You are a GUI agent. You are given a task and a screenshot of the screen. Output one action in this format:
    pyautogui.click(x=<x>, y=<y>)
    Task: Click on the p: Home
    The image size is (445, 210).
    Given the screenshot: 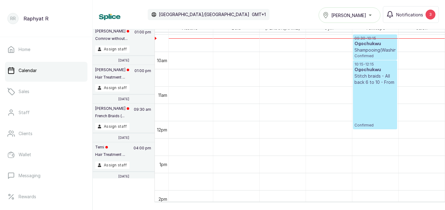 What is the action you would take?
    pyautogui.click(x=24, y=49)
    